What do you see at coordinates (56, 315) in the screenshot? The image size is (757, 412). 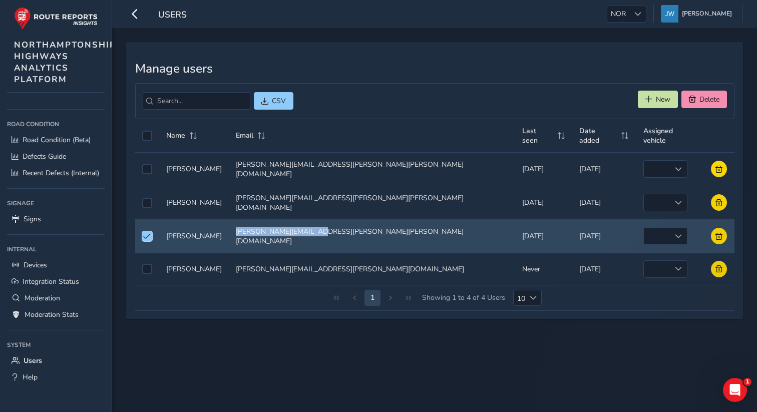 I see `a: Moderation Stats` at bounding box center [56, 315].